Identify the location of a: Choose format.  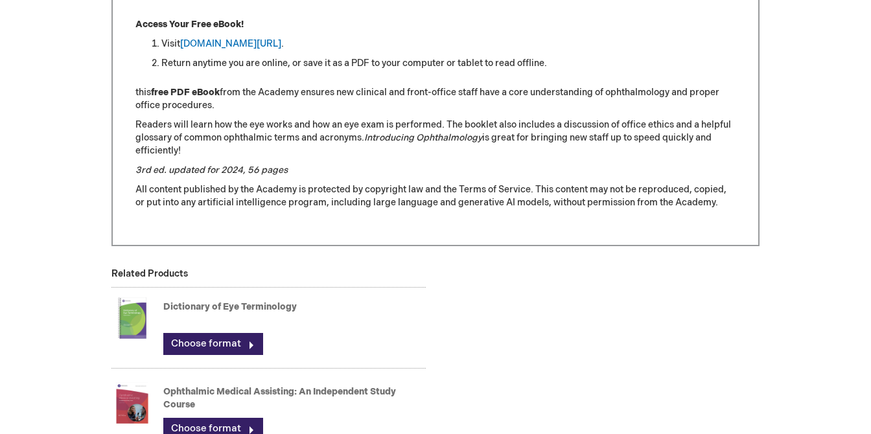
(213, 344).